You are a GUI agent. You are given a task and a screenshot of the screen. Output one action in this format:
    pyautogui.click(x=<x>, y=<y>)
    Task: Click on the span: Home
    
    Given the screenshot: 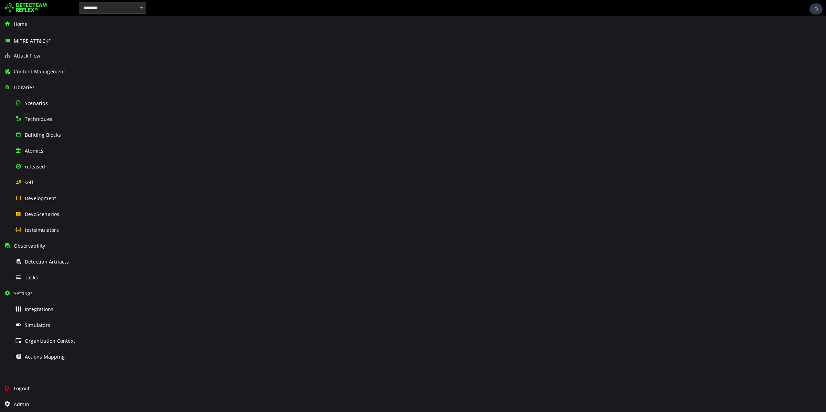 What is the action you would take?
    pyautogui.click(x=21, y=24)
    